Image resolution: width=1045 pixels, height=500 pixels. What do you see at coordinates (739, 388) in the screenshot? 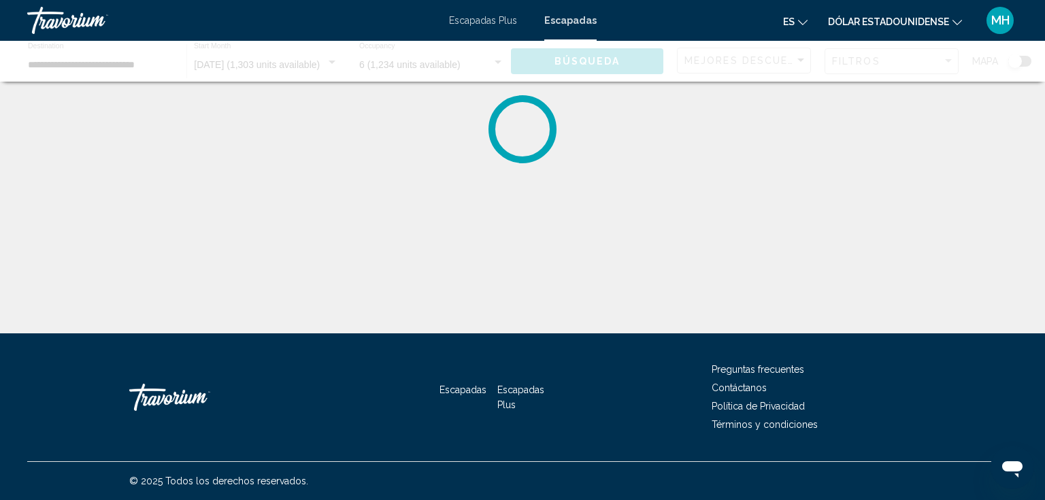
I see `font: Contáctanos` at bounding box center [739, 388].